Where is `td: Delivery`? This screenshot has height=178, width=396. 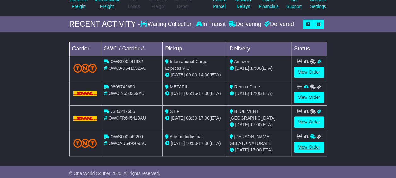
td: Delivery is located at coordinates (259, 48).